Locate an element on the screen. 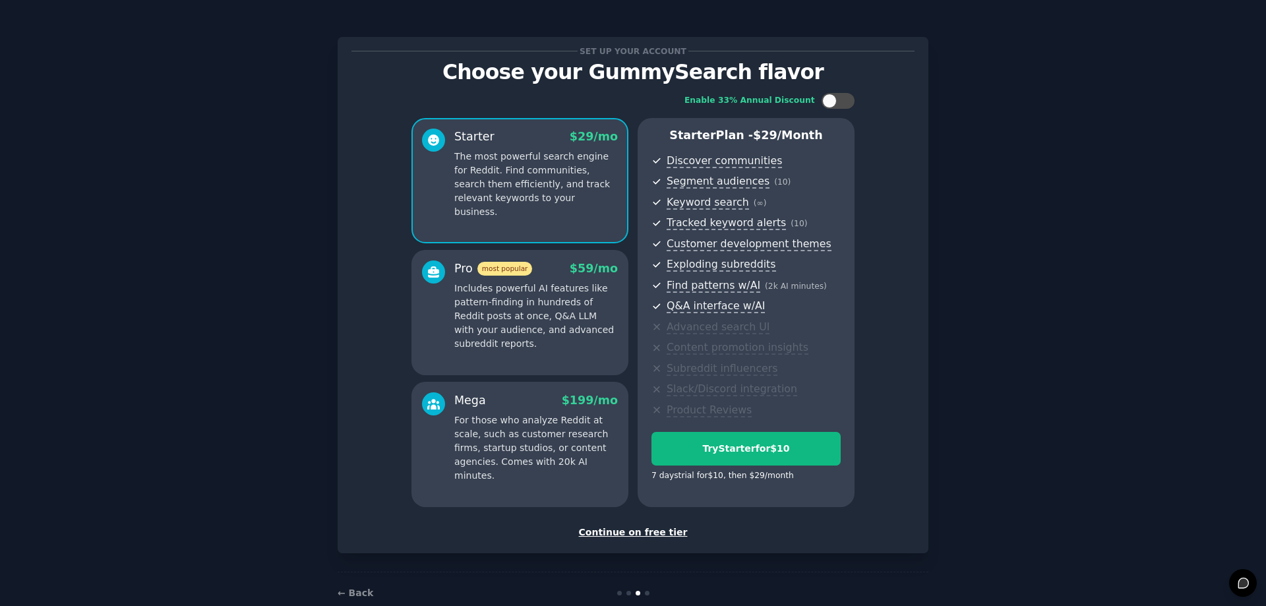 The height and width of the screenshot is (606, 1266). p: Includes powerful AI features like pattern-finding in hundreds of Reddit posts at once, Q&A LLM w... is located at coordinates (536, 316).